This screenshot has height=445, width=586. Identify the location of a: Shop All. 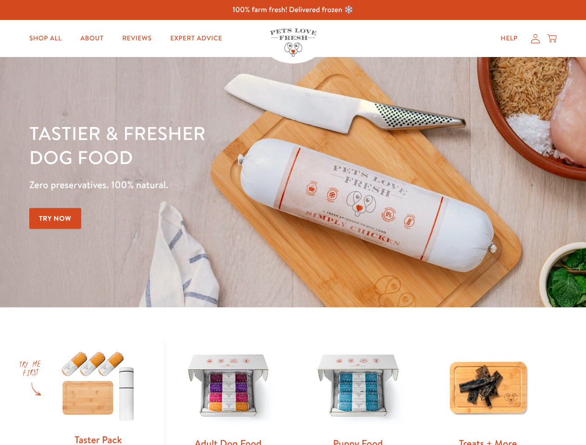
(45, 38).